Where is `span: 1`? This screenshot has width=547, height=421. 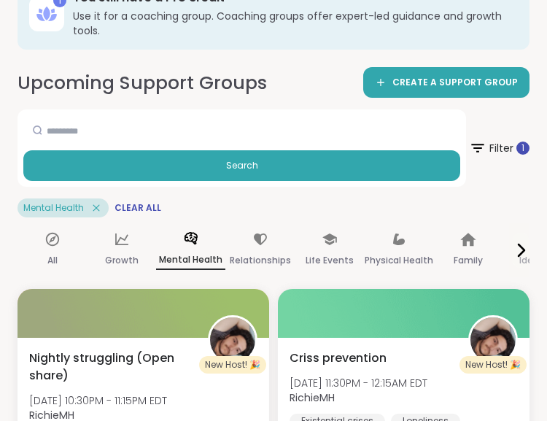
span: 1 is located at coordinates (523, 148).